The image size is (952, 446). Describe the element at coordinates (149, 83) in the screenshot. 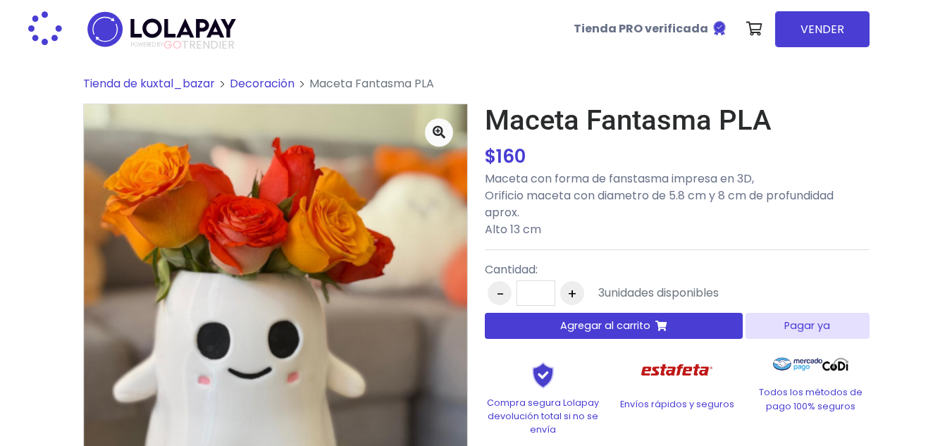

I see `span: Tienda de kuxtal_bazar` at that location.